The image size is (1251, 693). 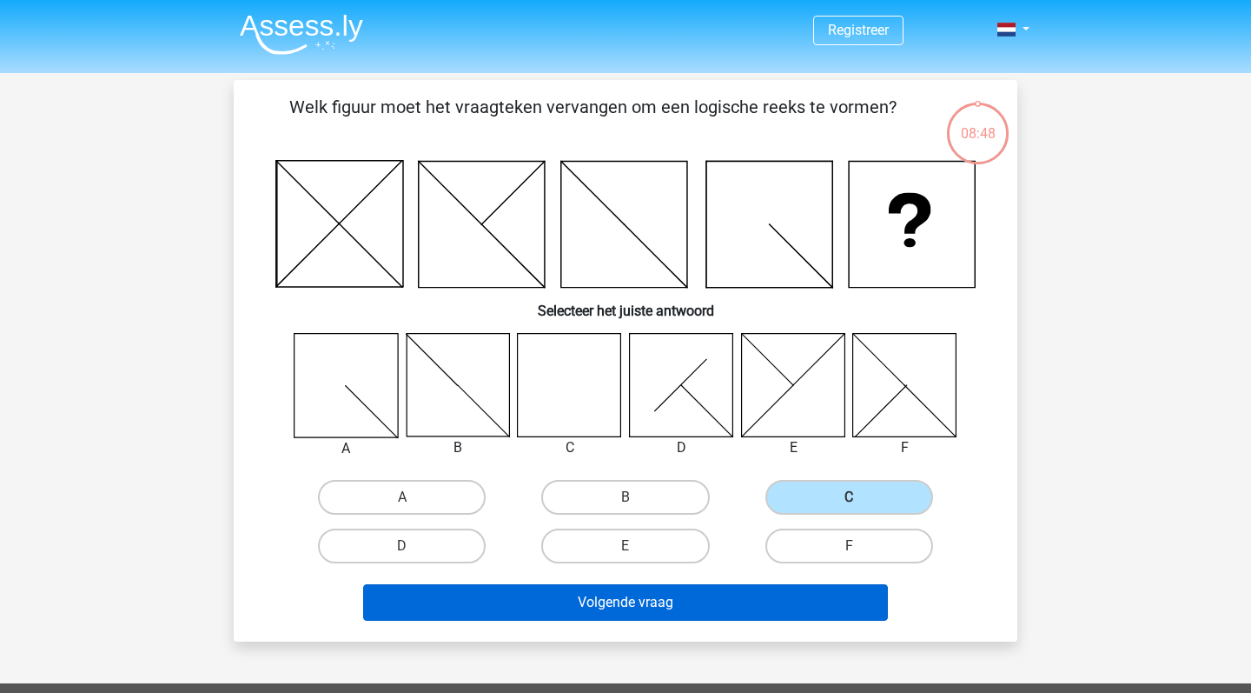 I want to click on label: F, so click(x=849, y=546).